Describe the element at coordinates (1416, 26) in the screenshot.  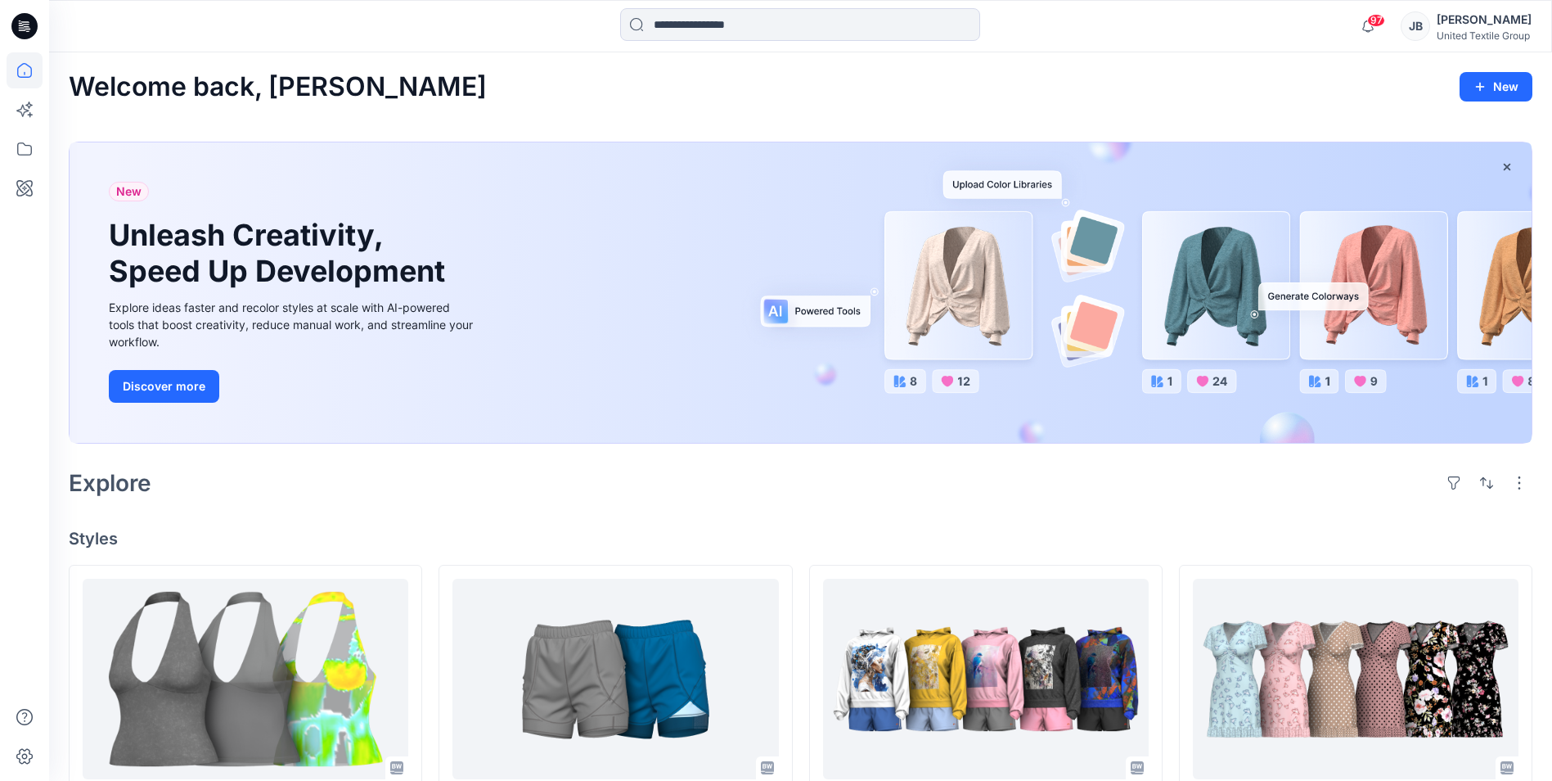
I see `div: JB` at that location.